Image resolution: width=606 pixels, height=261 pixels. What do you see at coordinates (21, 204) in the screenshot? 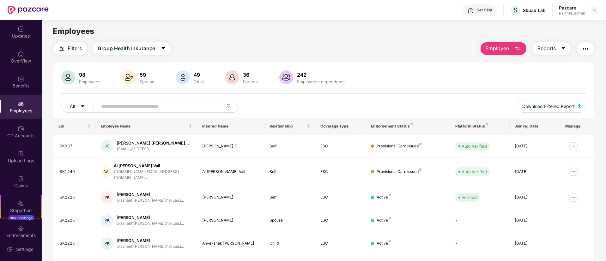
I see `img: svg+xml;base64,PHN2ZyB4bWxucz0iaHR0cDovL3d3dy53My5vcmcvMjAwMC9zdmciIHdpZHRoPSIyMSIgaGVpZ2h0PSIyMC...` at bounding box center [21, 204].